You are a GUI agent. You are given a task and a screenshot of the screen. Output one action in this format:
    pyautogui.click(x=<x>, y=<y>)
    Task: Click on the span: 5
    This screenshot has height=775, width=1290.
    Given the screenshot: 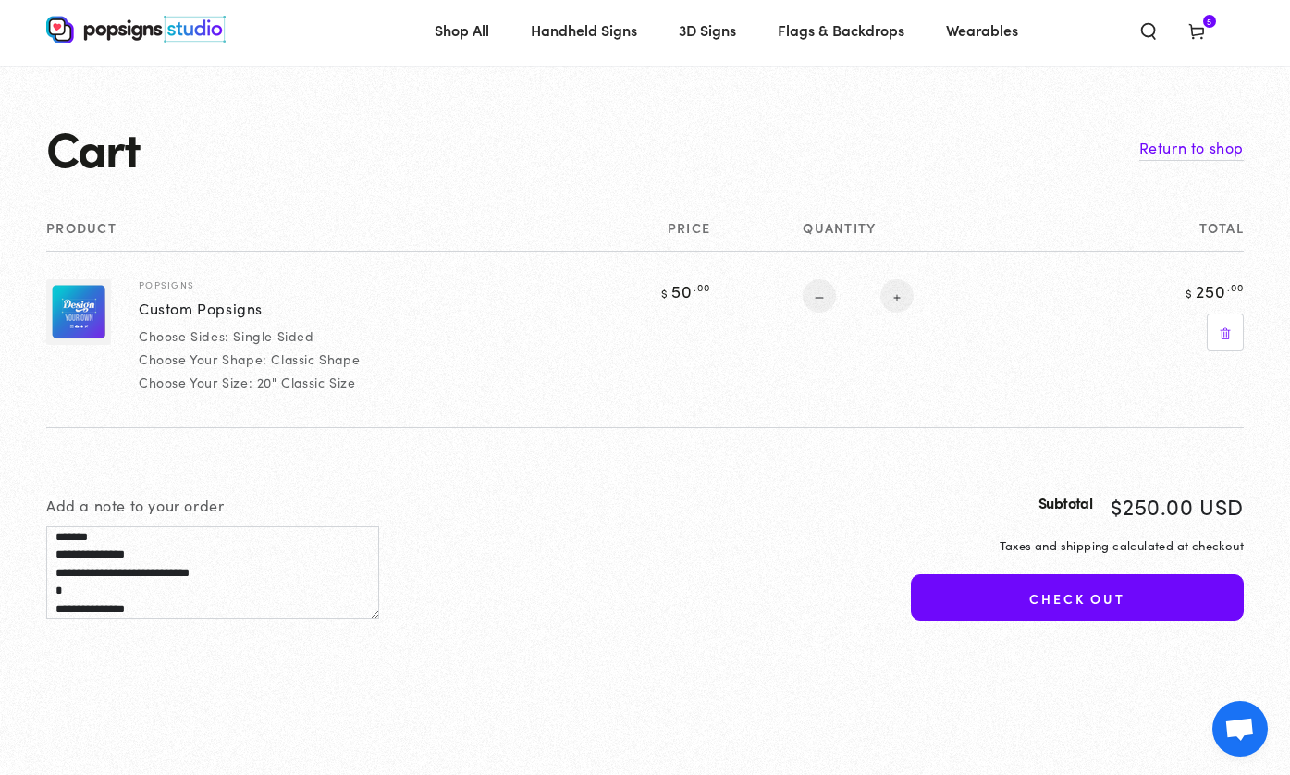 What is the action you would take?
    pyautogui.click(x=1210, y=21)
    